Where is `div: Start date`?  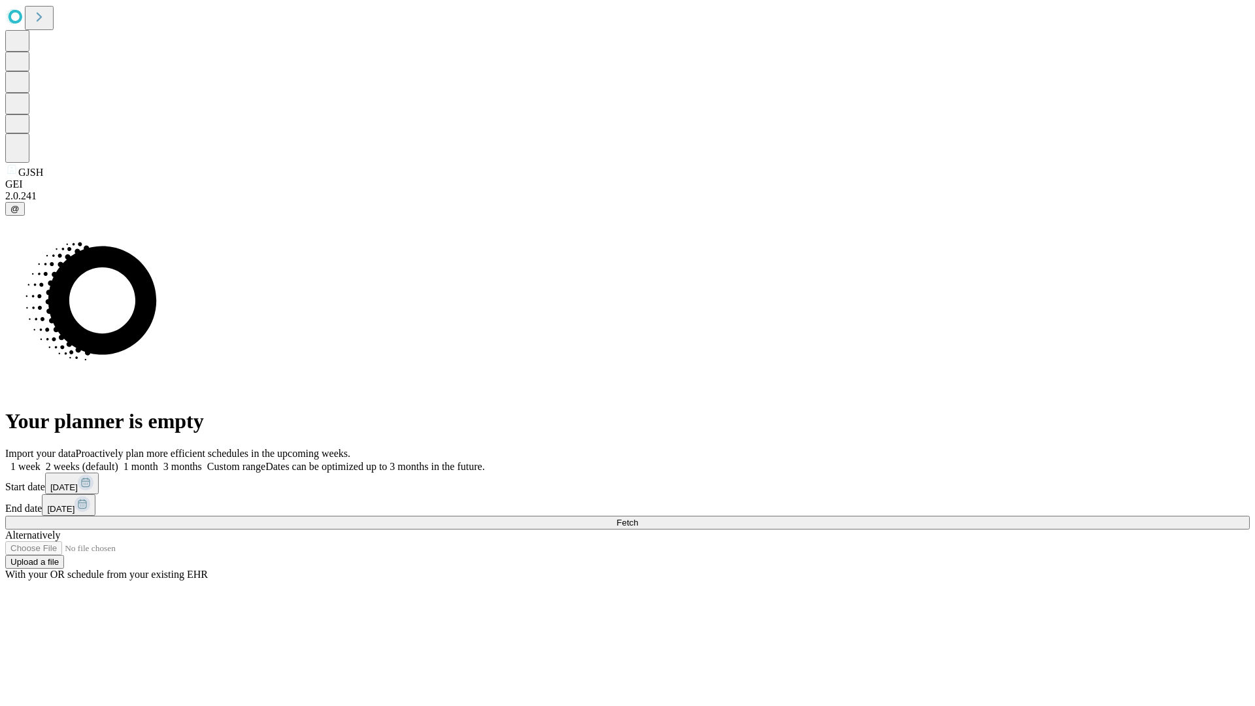 div: Start date is located at coordinates (627, 483).